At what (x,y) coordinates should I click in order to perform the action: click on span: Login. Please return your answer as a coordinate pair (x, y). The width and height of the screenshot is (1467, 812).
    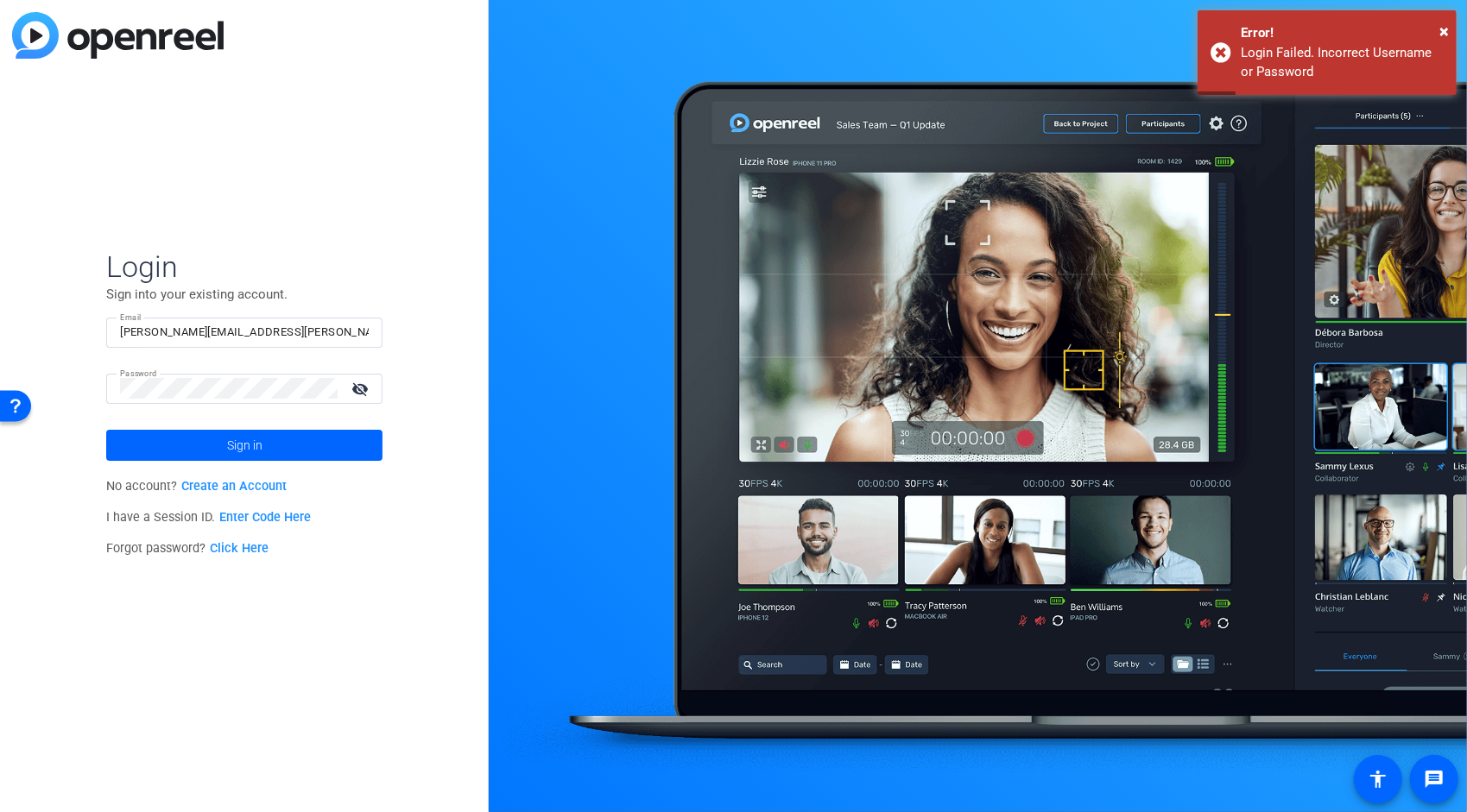
    Looking at the image, I should click on (244, 266).